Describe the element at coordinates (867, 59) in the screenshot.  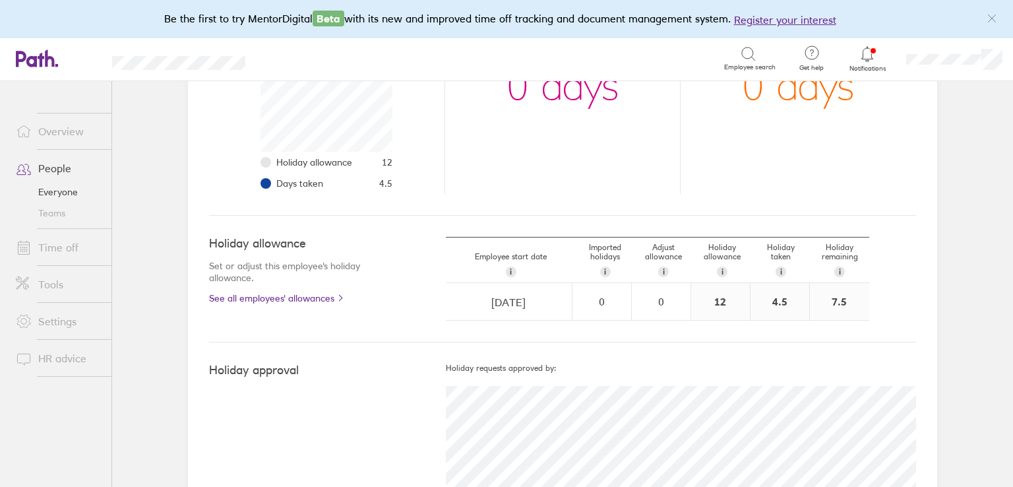
I see `a: Notifications` at that location.